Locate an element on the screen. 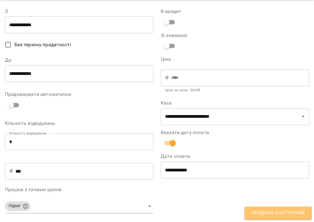 This screenshot has height=222, width=314. span: Продати наступний is located at coordinates (278, 213).